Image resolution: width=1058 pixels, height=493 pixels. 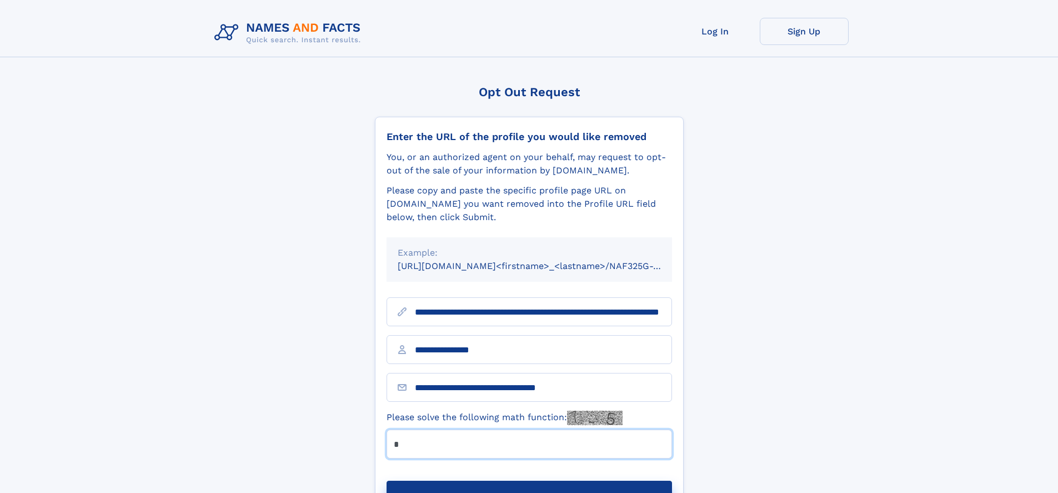 I want to click on div: You, or an authorized agent on your behalf, may request to opt-out of the sale of your informatio..., so click(x=529, y=164).